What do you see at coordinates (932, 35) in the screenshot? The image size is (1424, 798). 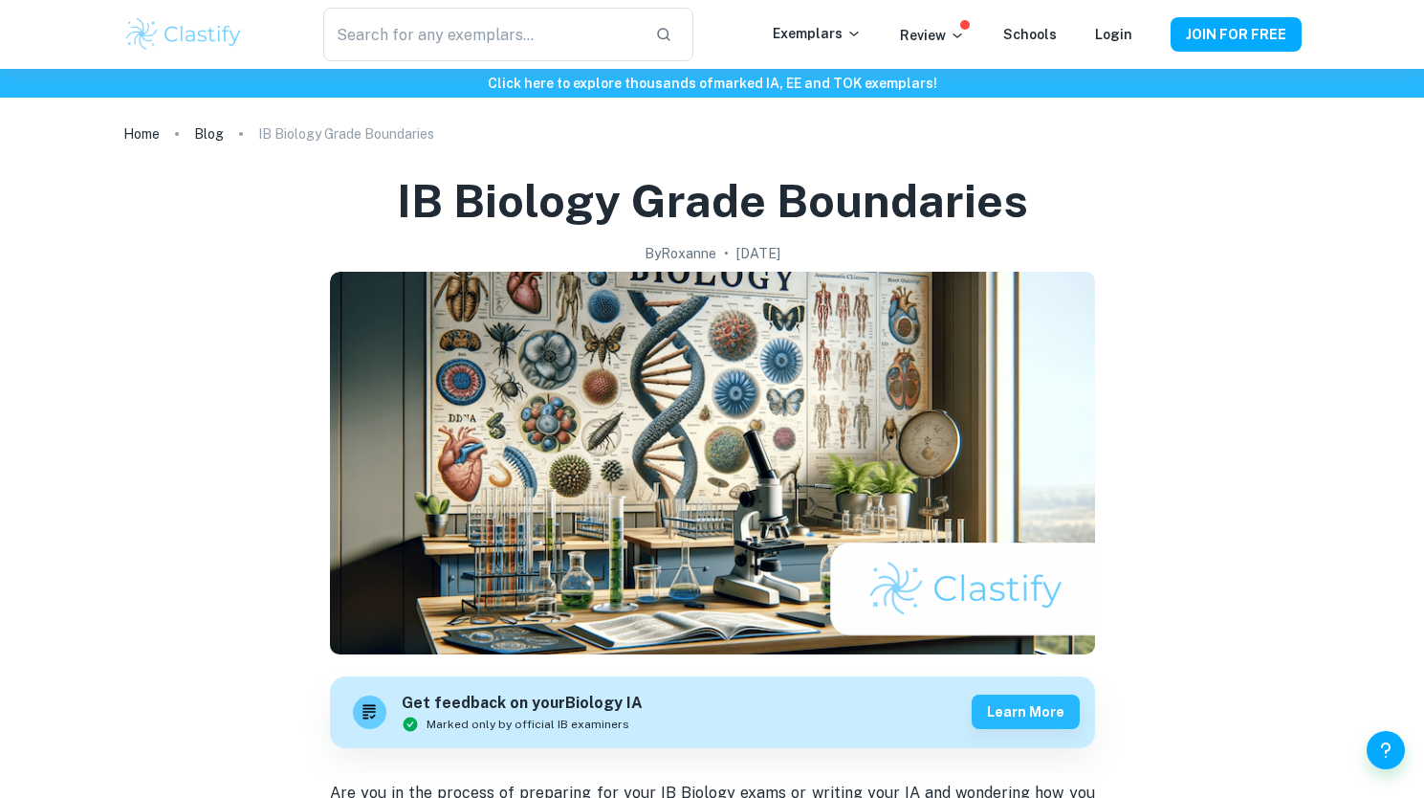 I see `p: Review` at bounding box center [932, 35].